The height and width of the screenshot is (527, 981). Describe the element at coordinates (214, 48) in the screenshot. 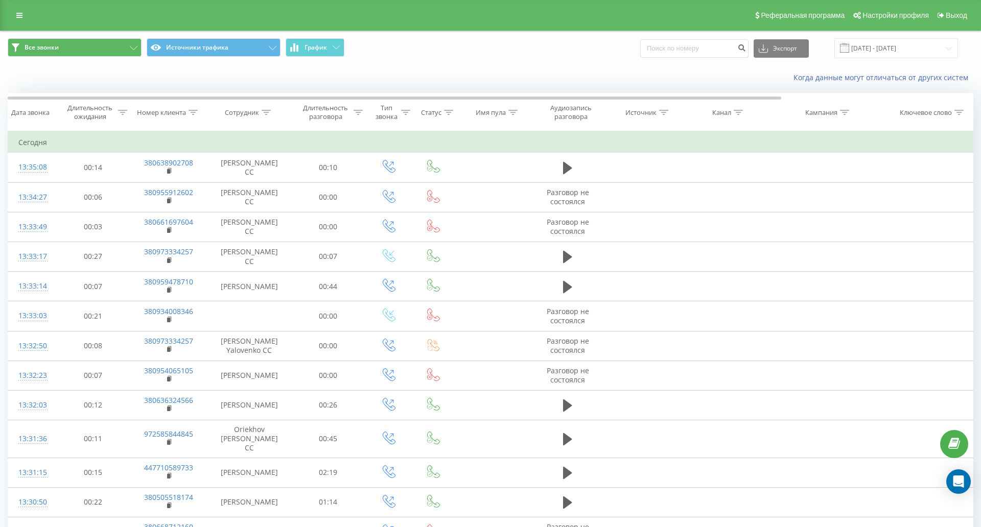

I see `button: Источники трафика` at that location.